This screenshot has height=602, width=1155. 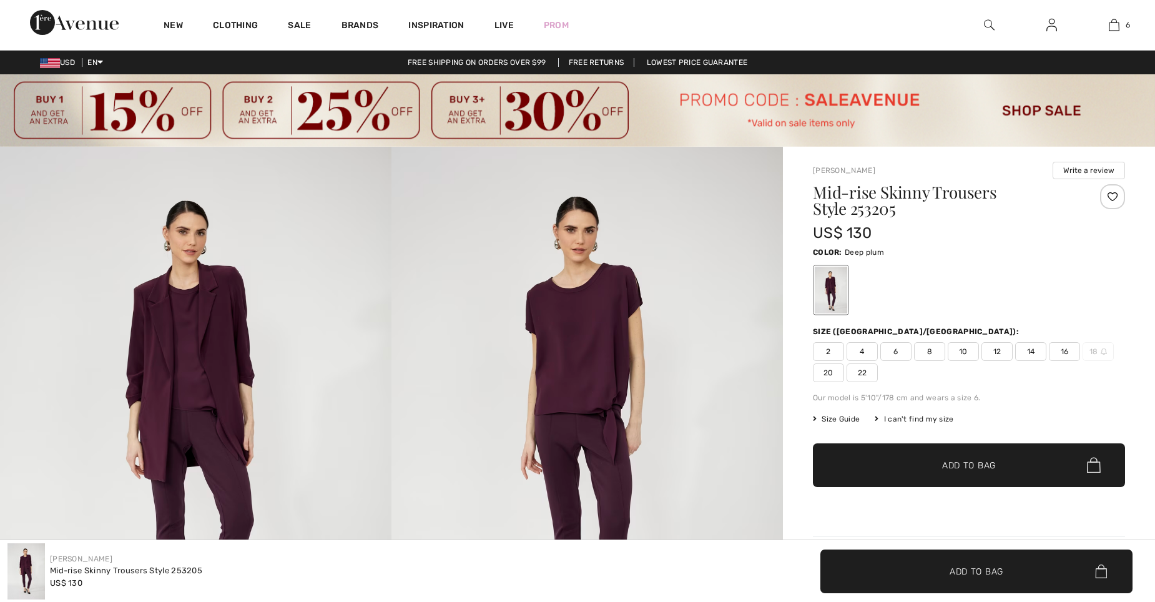 What do you see at coordinates (1089, 170) in the screenshot?
I see `button: Write a review` at bounding box center [1089, 170].